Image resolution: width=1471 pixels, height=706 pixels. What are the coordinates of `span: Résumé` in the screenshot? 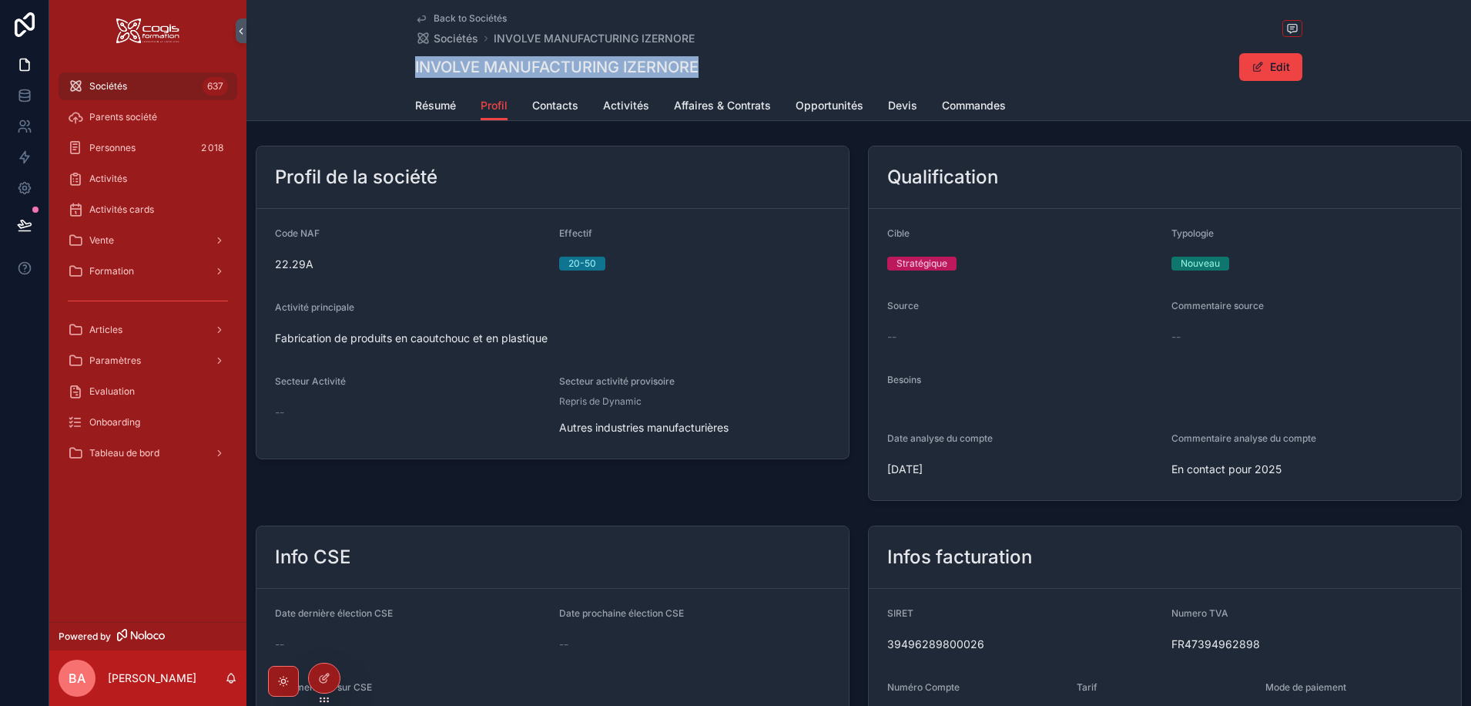 It's located at (435, 106).